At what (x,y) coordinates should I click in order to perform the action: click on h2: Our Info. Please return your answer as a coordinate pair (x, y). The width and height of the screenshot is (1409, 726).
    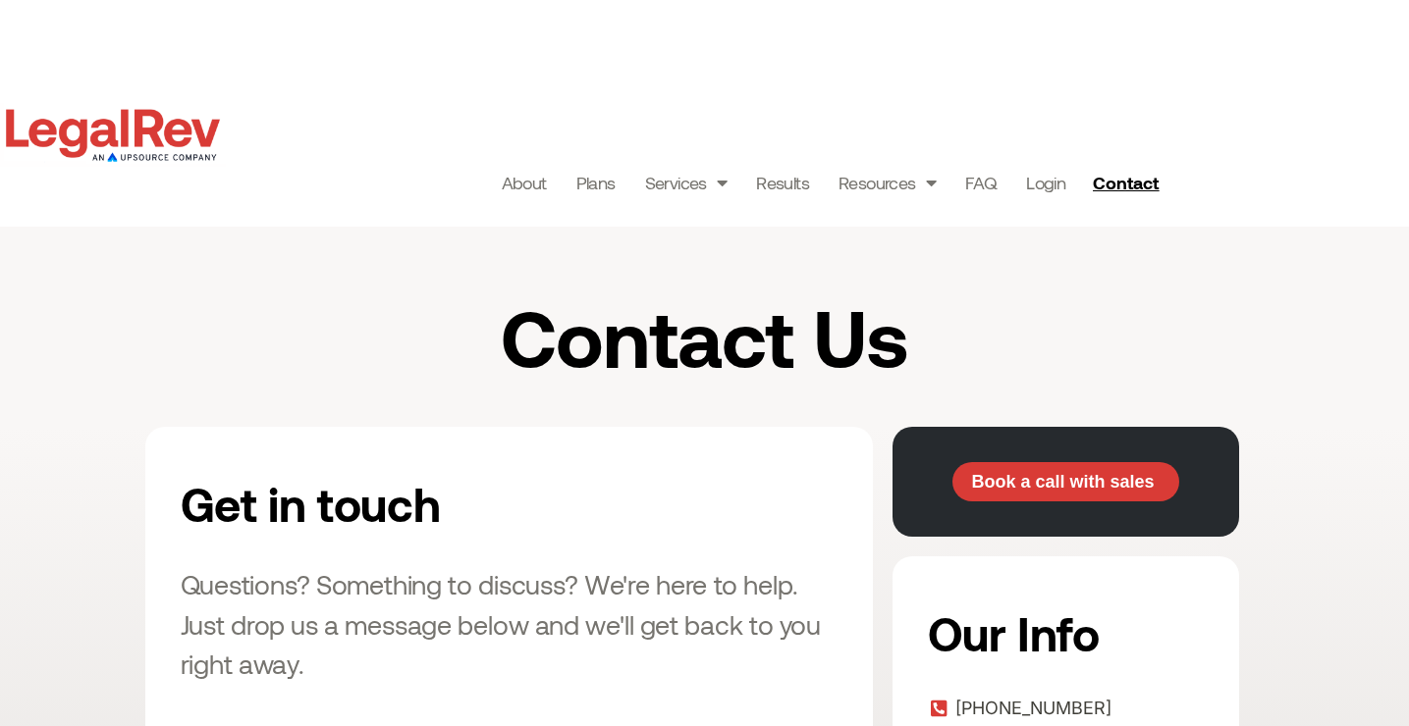
    Looking at the image, I should click on (1062, 633).